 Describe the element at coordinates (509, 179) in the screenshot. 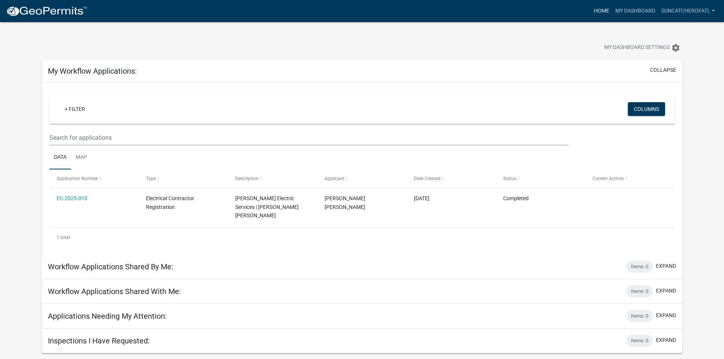

I see `span: Status` at that location.